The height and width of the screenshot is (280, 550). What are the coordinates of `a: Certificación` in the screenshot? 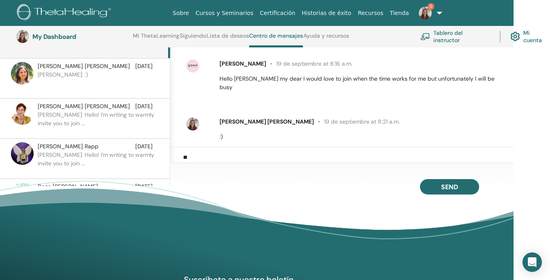 It's located at (278, 13).